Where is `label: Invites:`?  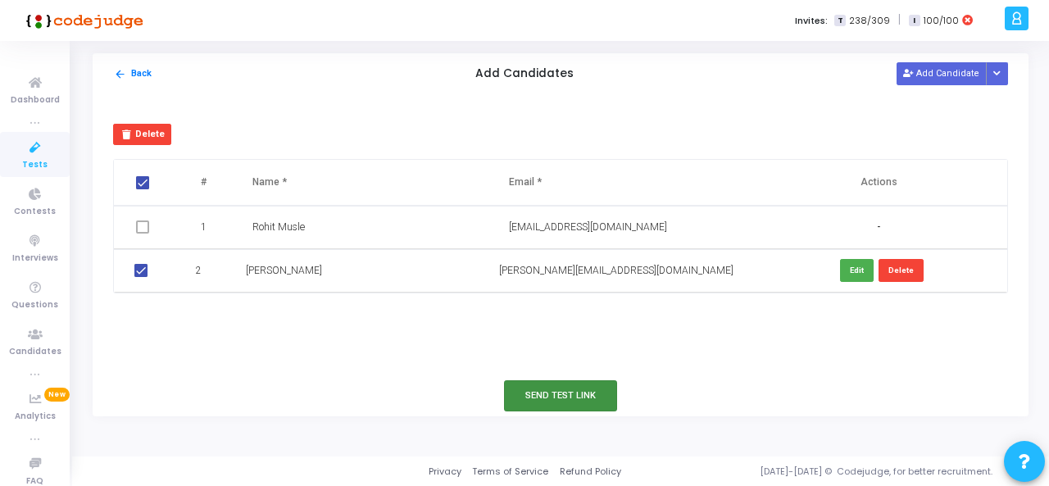
label: Invites: is located at coordinates (811, 20).